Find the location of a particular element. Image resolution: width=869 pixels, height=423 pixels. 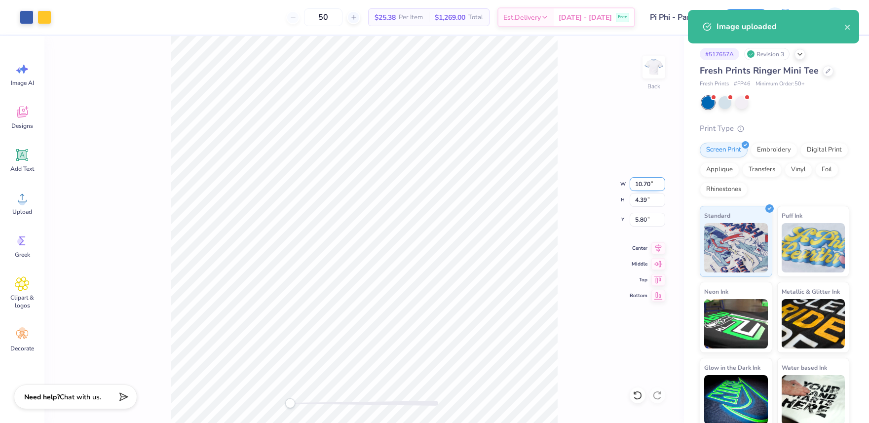

span: Puff Ink is located at coordinates (792, 215).